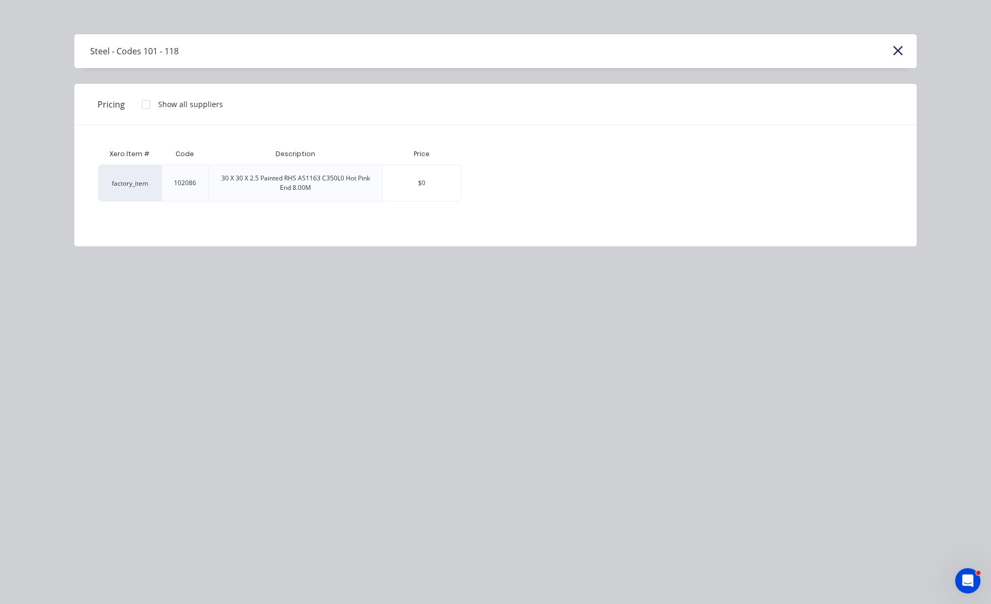 Image resolution: width=991 pixels, height=604 pixels. Describe the element at coordinates (422, 154) in the screenshot. I see `div: Price` at that location.